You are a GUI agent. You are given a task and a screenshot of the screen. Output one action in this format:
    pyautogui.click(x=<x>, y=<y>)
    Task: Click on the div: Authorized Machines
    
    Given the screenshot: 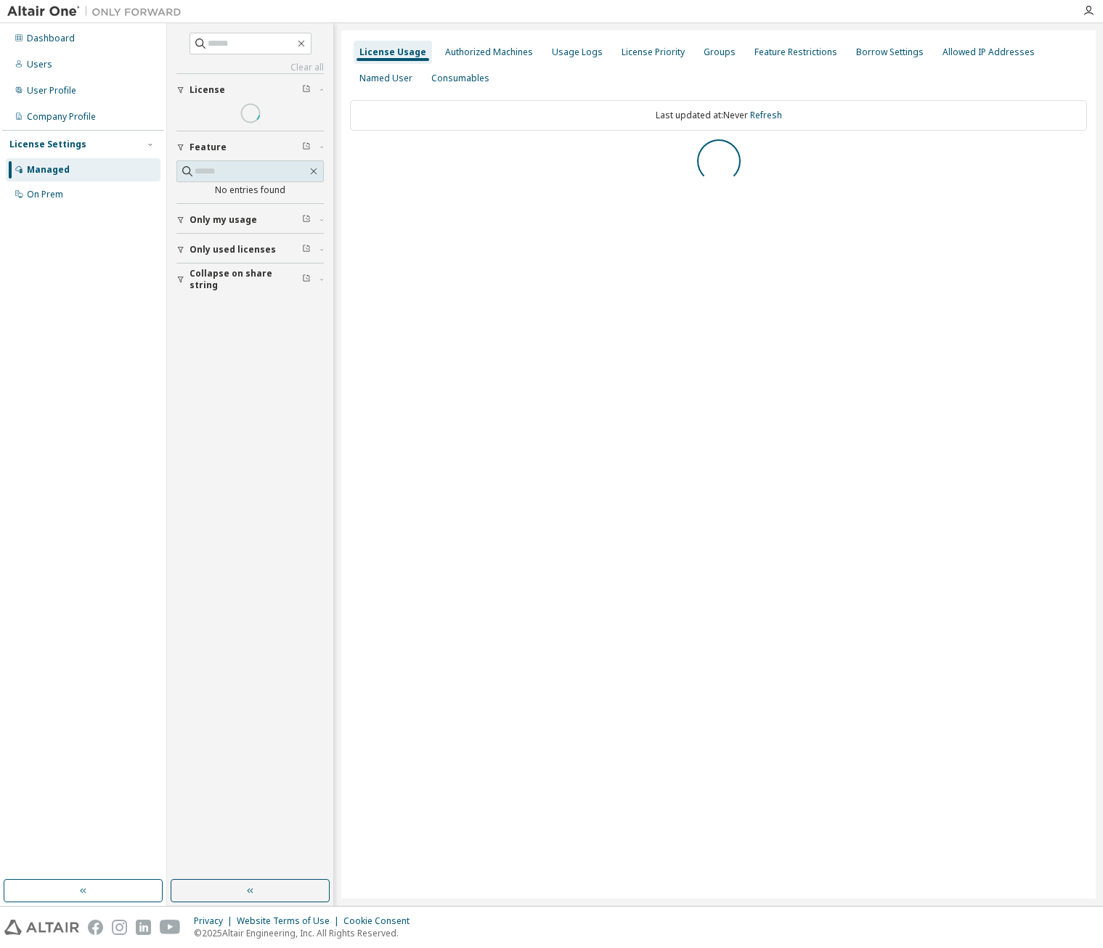 What is the action you would take?
    pyautogui.click(x=489, y=52)
    